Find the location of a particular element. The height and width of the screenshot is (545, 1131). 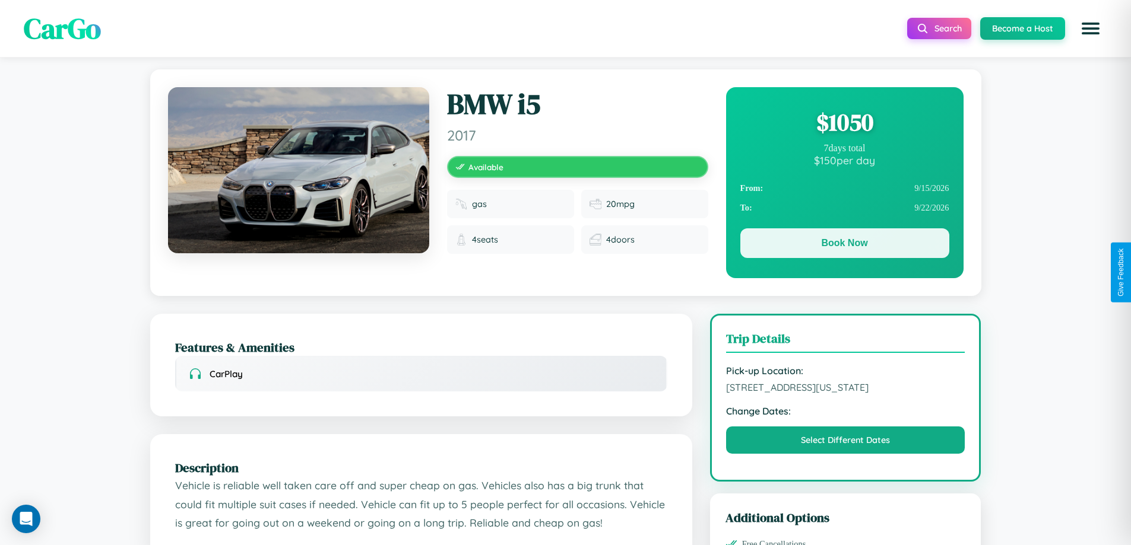

button: Become a Host is located at coordinates (1022, 28).